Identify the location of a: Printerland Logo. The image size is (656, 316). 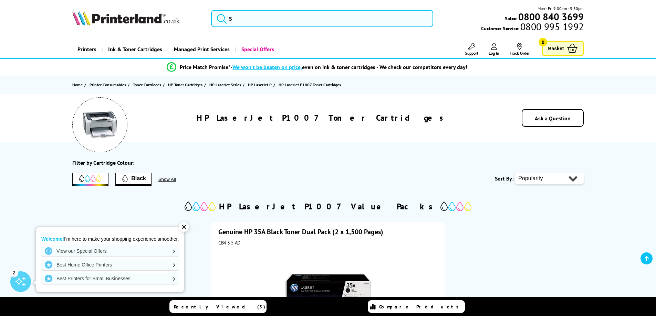
(137, 19).